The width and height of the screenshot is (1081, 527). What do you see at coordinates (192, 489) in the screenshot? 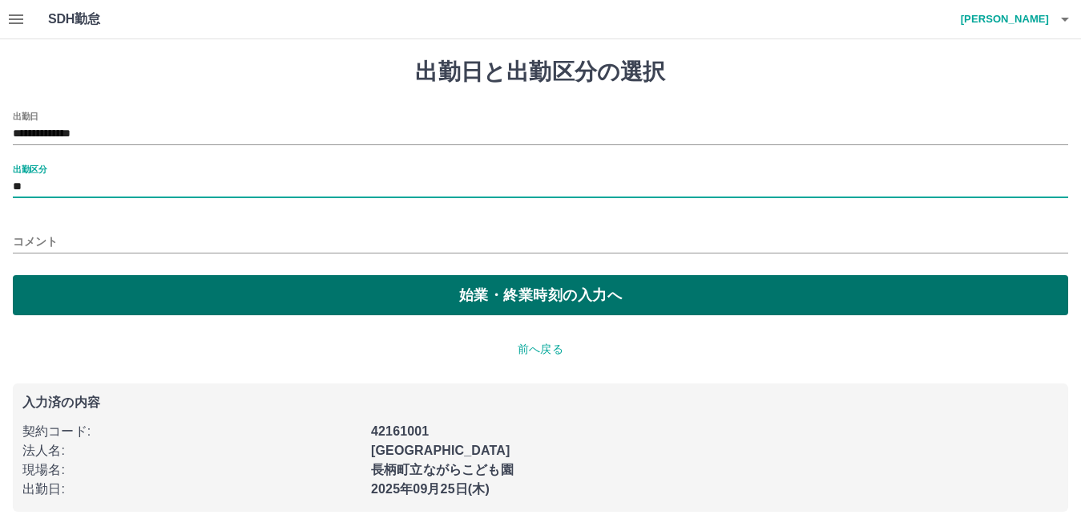
I see `p: 出勤日 :` at bounding box center [192, 489].